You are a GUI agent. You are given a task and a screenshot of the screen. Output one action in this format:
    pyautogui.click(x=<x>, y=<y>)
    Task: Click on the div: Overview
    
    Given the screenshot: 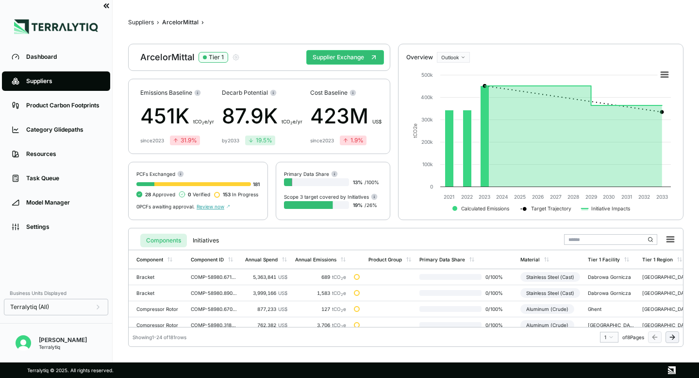 What is the action you would take?
    pyautogui.click(x=419, y=57)
    